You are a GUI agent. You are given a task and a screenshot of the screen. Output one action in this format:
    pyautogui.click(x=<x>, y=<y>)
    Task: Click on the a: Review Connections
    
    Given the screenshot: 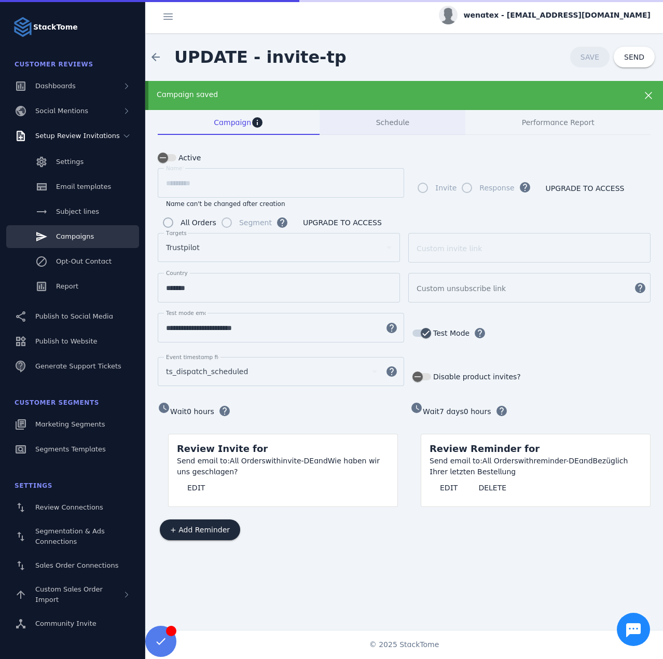 What is the action you would take?
    pyautogui.click(x=73, y=507)
    